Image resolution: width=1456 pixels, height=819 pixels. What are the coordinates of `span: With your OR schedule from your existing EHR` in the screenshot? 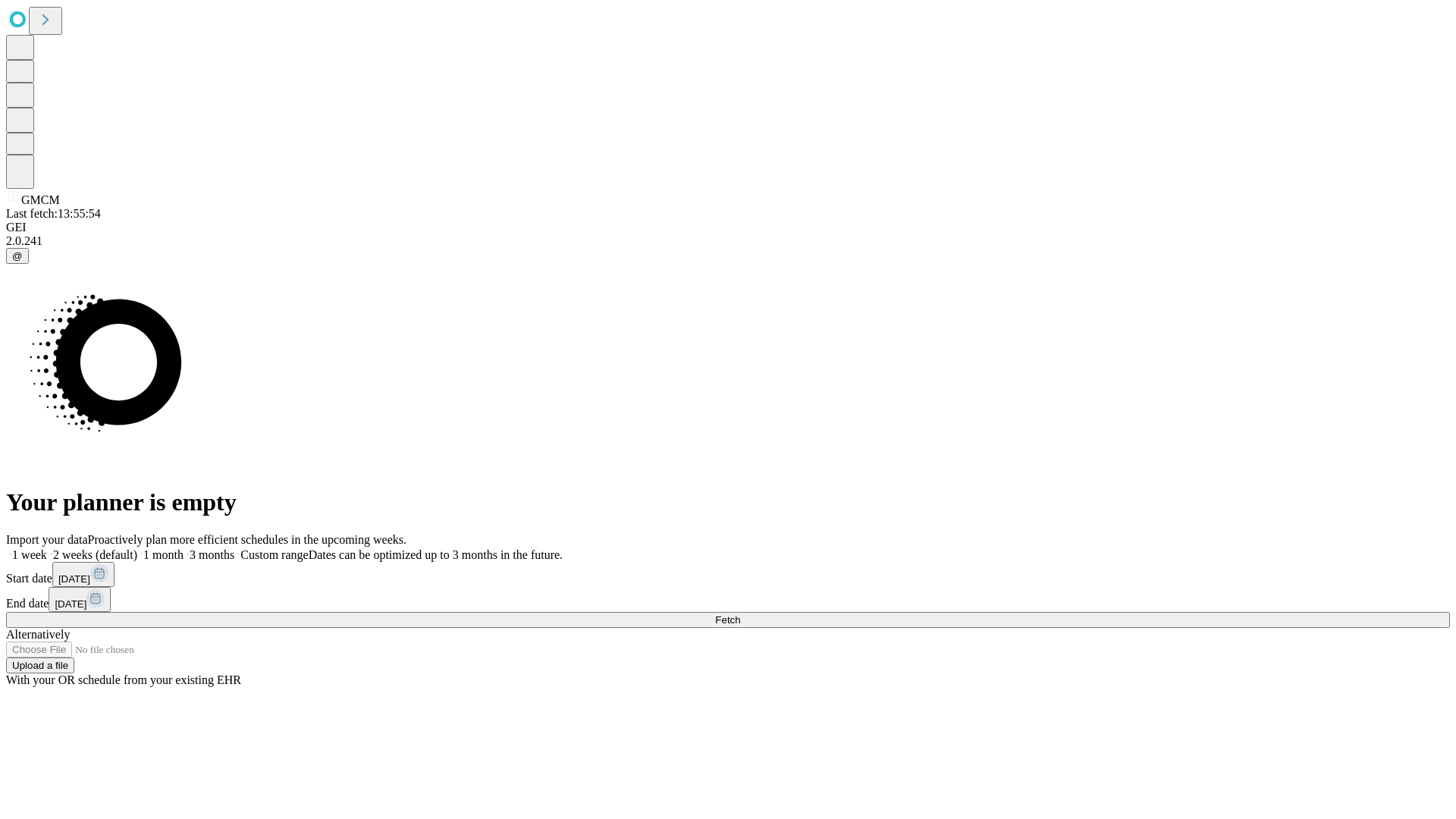 It's located at (124, 679).